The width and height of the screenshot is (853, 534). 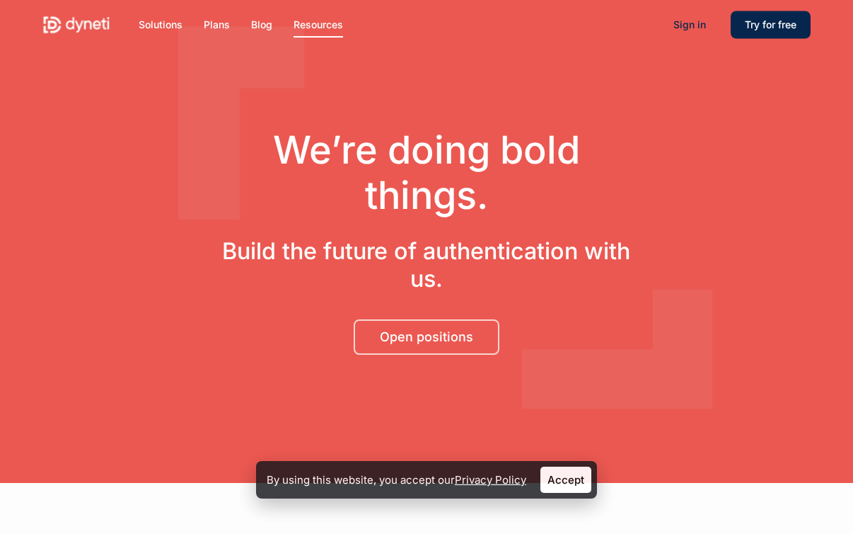 I want to click on a: Privacy Policy, so click(x=490, y=479).